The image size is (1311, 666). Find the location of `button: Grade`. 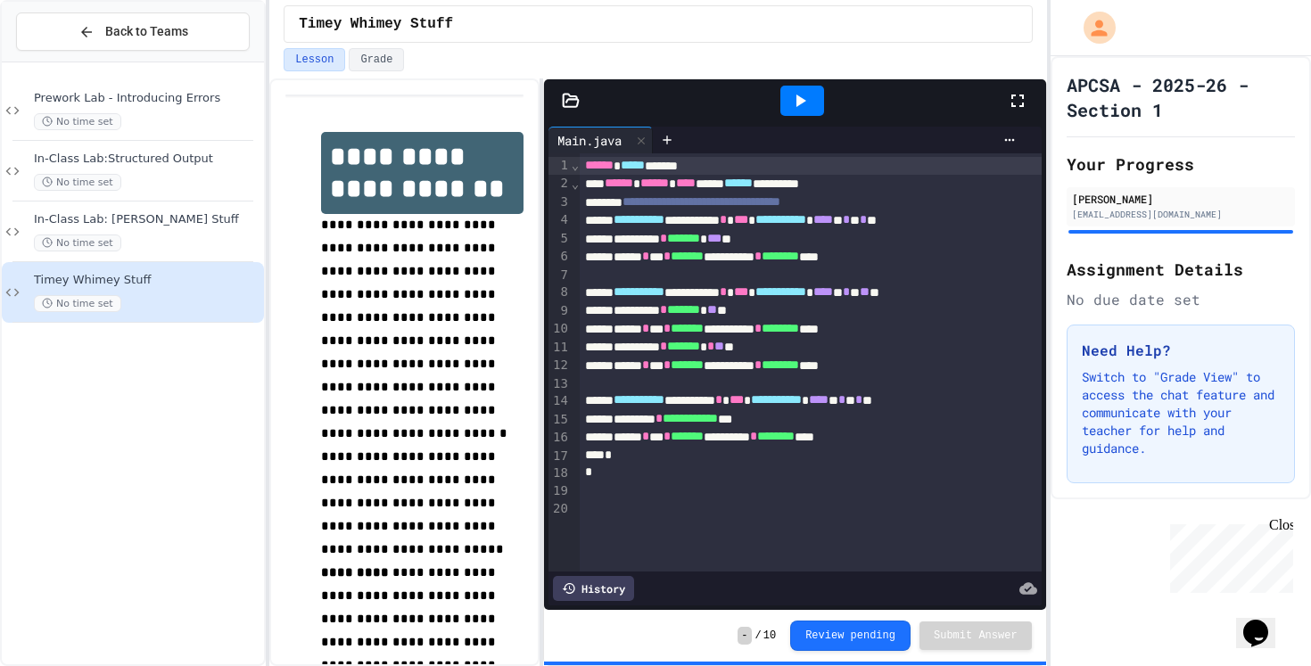

button: Grade is located at coordinates (376, 60).